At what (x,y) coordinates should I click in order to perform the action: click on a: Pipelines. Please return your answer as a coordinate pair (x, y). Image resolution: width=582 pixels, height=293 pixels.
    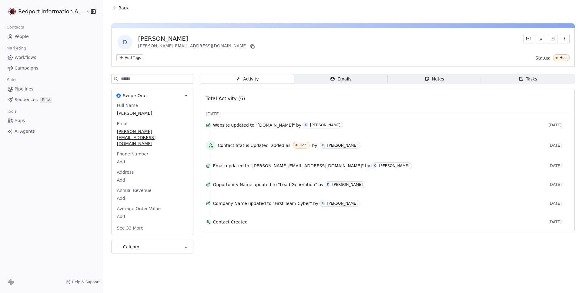
    Looking at the image, I should click on (52, 89).